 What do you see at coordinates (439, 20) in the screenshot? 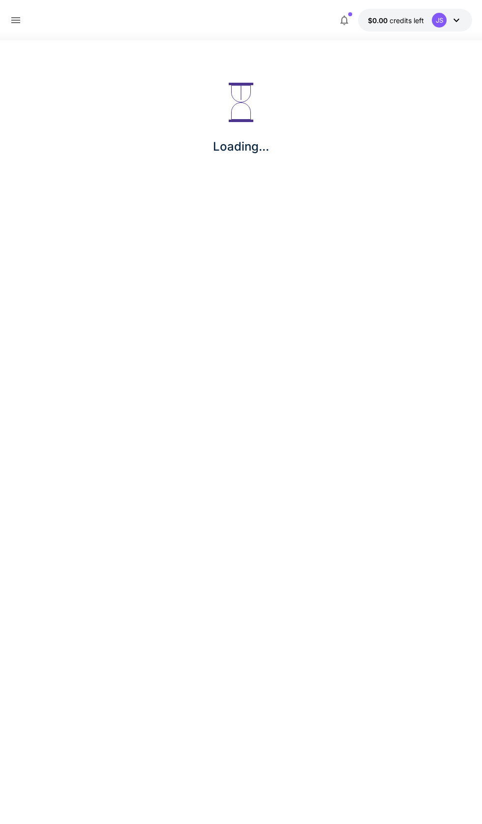
I see `div: JS` at bounding box center [439, 20].